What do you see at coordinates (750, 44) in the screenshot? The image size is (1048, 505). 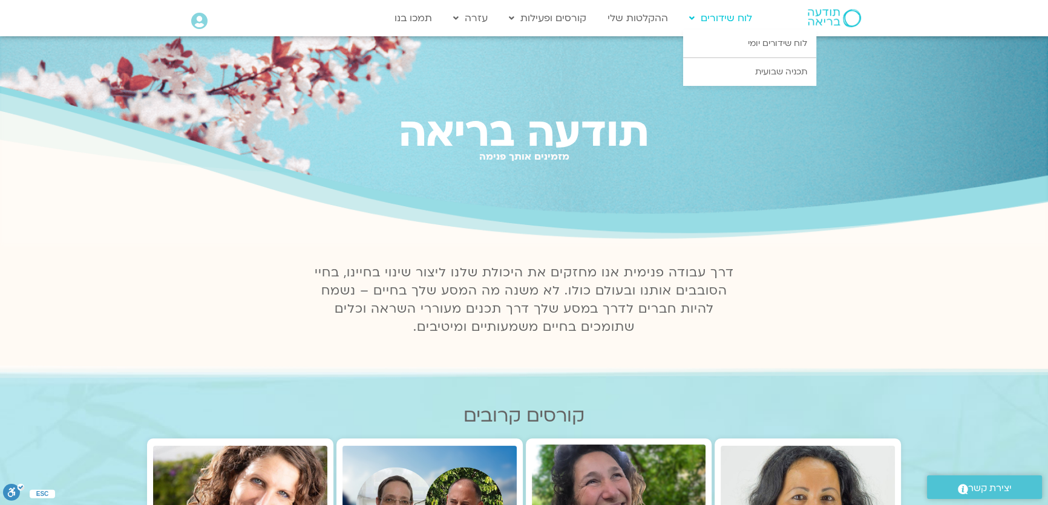 I see `a: לוח שידורים יומי` at bounding box center [750, 44].